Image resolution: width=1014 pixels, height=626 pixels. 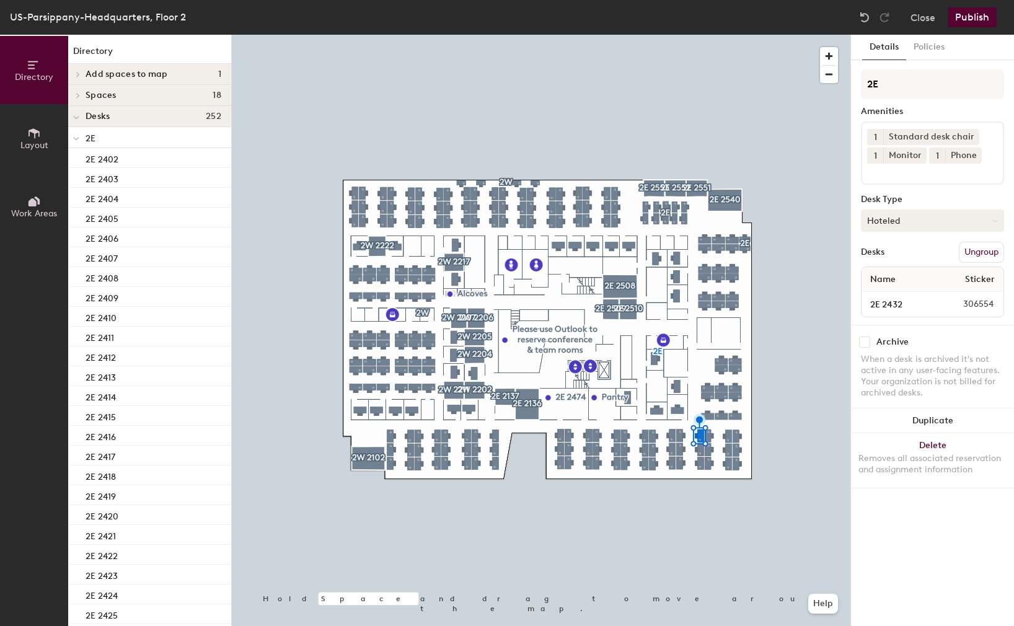 I want to click on span: 306554, so click(x=967, y=304).